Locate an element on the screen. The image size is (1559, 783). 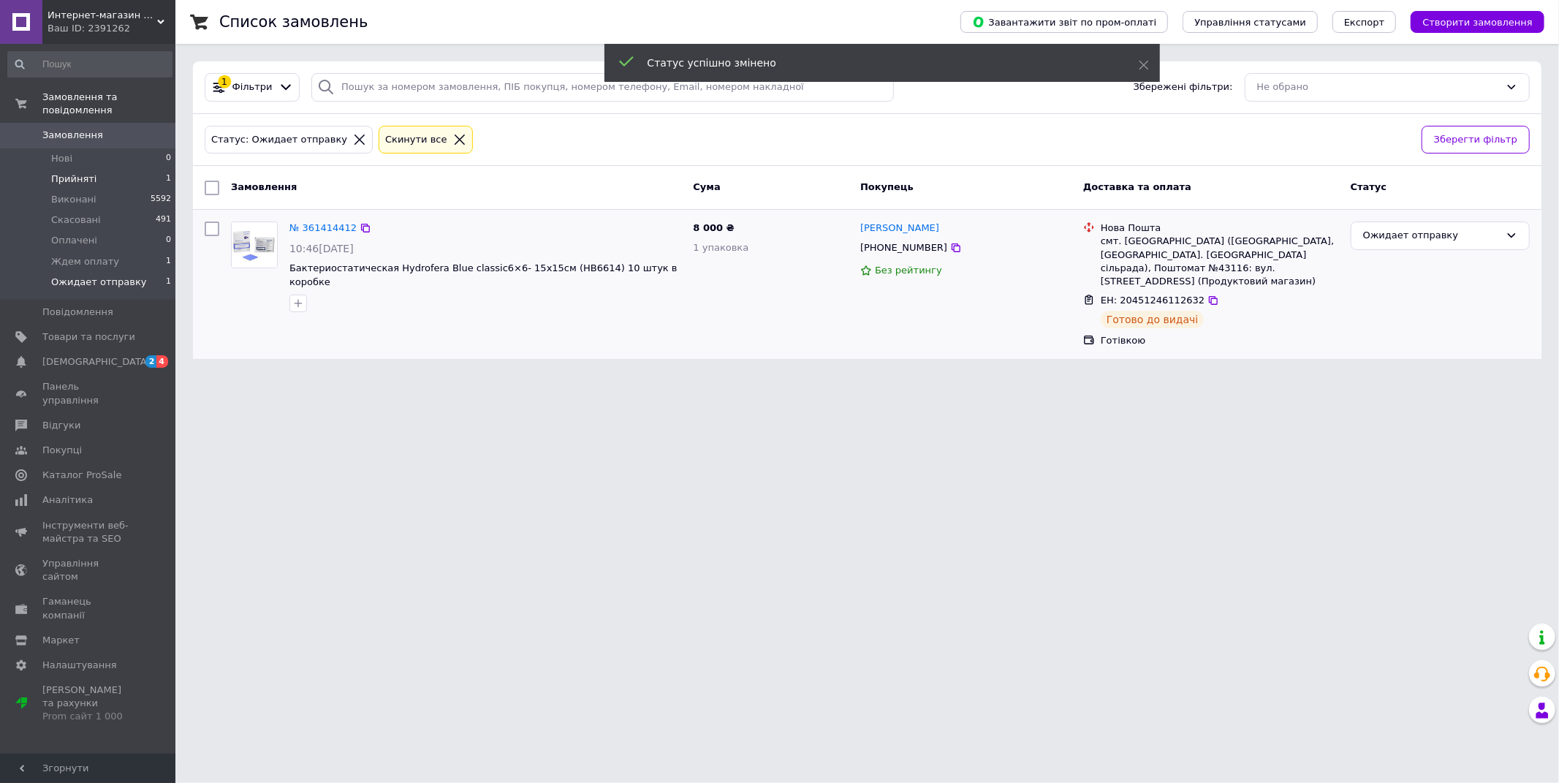
div: Статус успішно змінено is located at coordinates (875, 63).